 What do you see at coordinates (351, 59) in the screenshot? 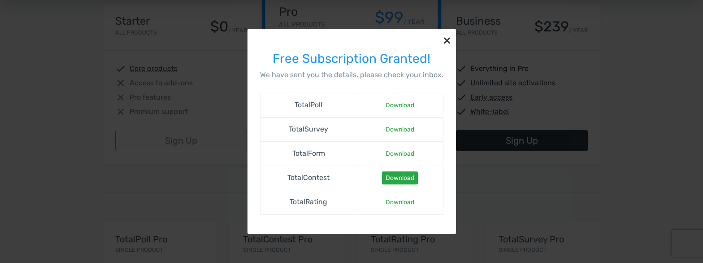
I see `h3: Free Subscription Granted!` at bounding box center [351, 59].